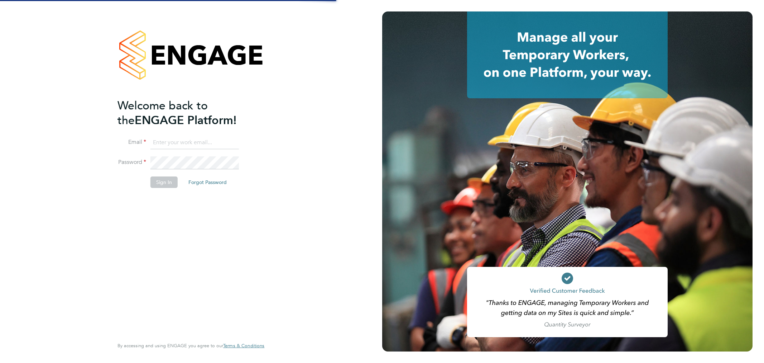 Image resolution: width=764 pixels, height=363 pixels. Describe the element at coordinates (164, 182) in the screenshot. I see `button: Sign In` at that location.